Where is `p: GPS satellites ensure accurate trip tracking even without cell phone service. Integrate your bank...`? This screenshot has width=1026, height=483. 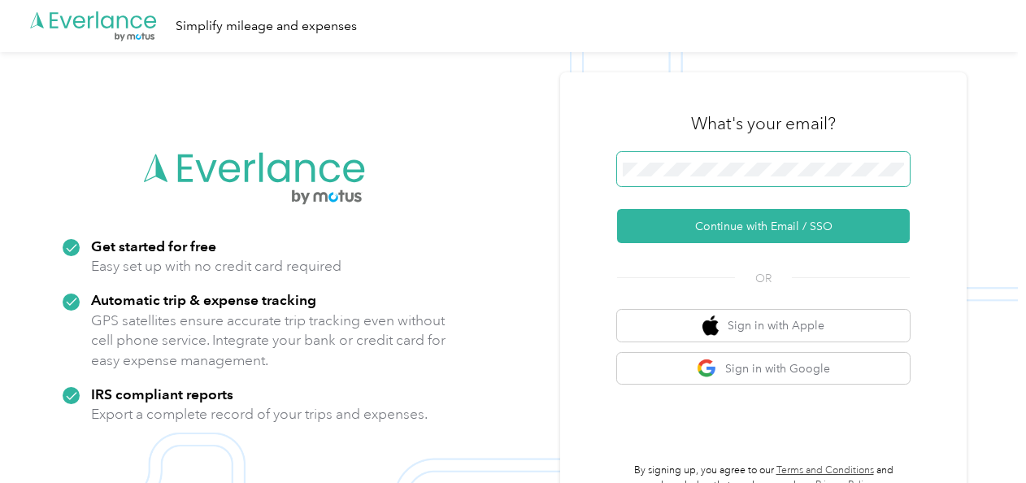 p: GPS satellites ensure accurate trip tracking even without cell phone service. Integrate your bank... is located at coordinates (268, 341).